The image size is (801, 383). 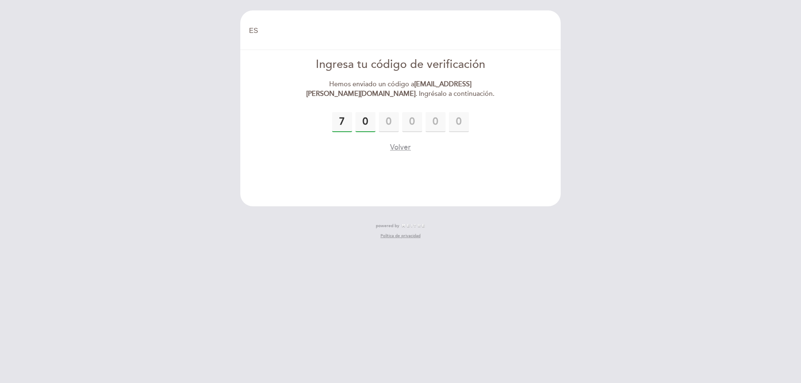 I want to click on div: Hemos enviado un código a . Ingrésalo a continuación., so click(x=400, y=89).